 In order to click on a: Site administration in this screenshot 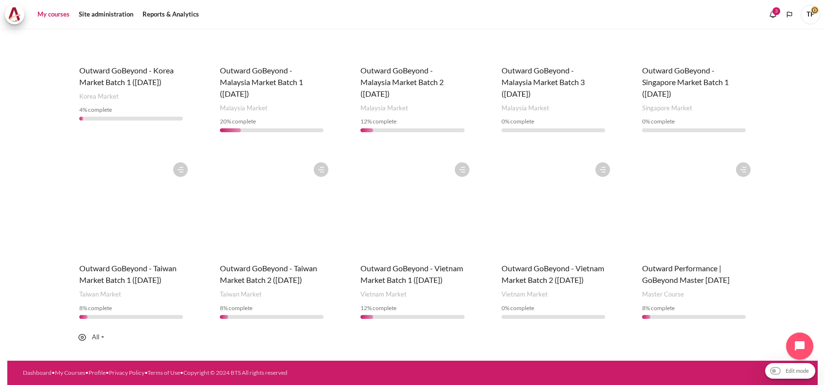, I will do `click(106, 15)`.